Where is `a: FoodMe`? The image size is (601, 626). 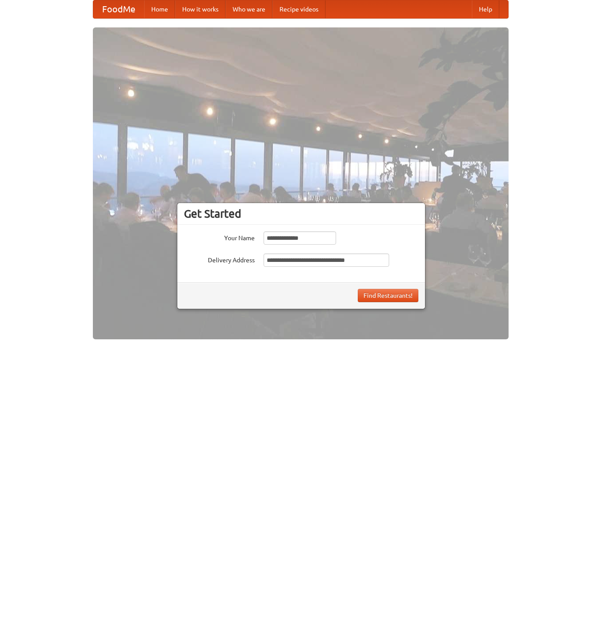 a: FoodMe is located at coordinates (118, 9).